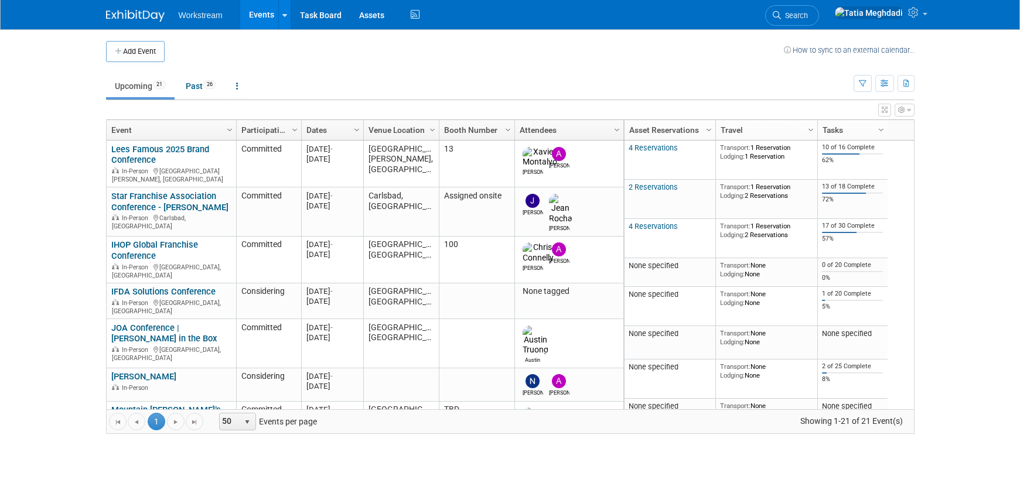  I want to click on div: None 1 Reservation, so click(766, 410).